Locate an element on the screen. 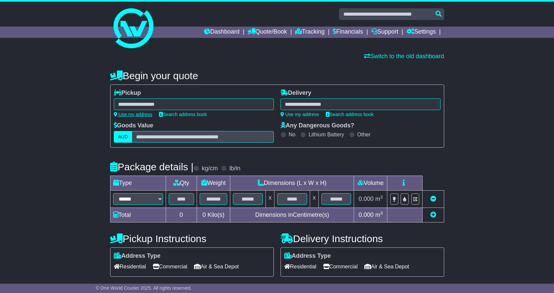  a: Dashboard is located at coordinates (221, 32).